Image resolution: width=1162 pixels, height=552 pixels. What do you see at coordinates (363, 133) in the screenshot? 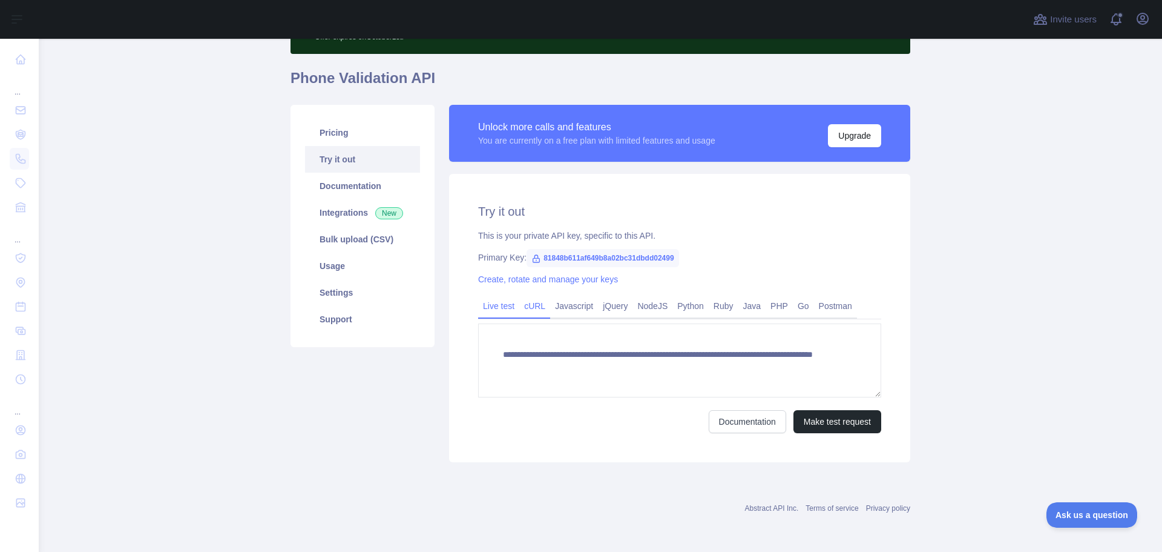
I see `a: Pricing` at bounding box center [363, 133].